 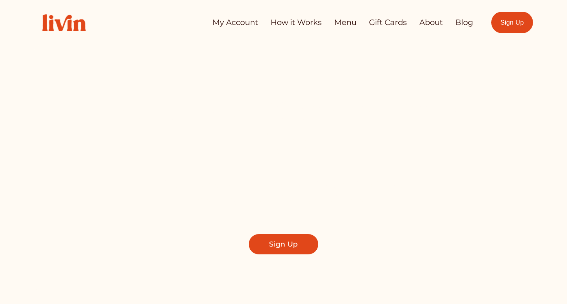 What do you see at coordinates (388, 22) in the screenshot?
I see `a: Gift Cards` at bounding box center [388, 22].